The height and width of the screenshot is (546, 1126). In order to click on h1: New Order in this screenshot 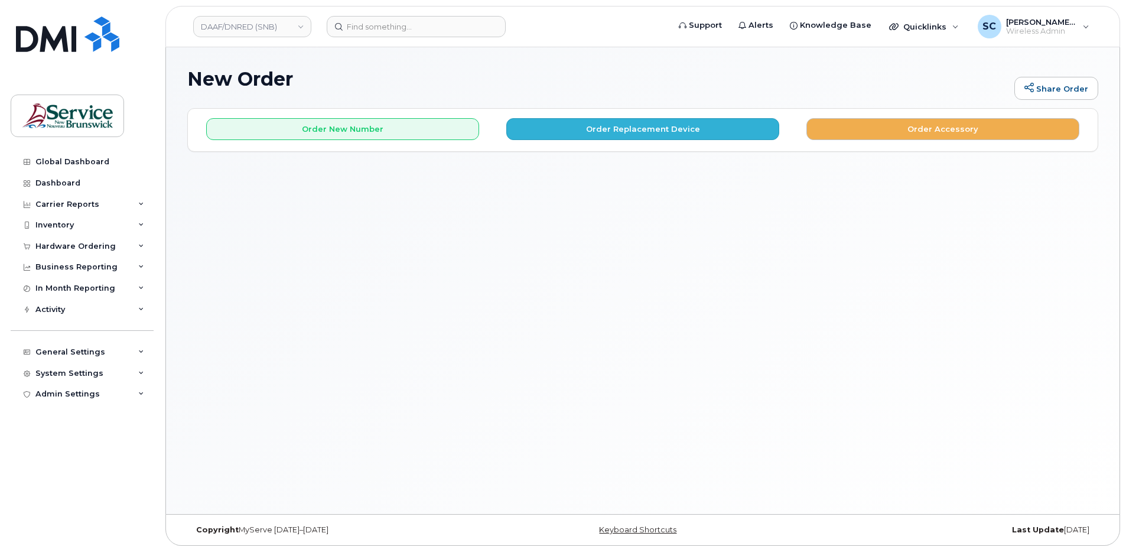, I will do `click(598, 79)`.